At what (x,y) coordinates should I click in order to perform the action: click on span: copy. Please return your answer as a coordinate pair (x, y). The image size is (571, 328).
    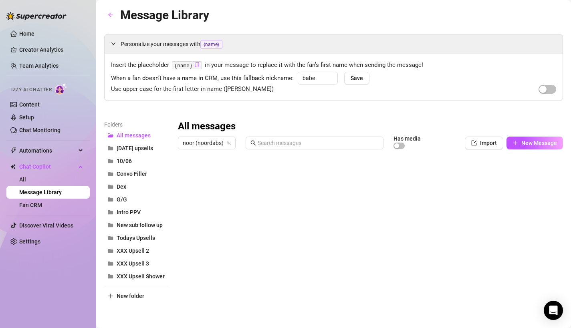
    Looking at the image, I should click on (197, 64).